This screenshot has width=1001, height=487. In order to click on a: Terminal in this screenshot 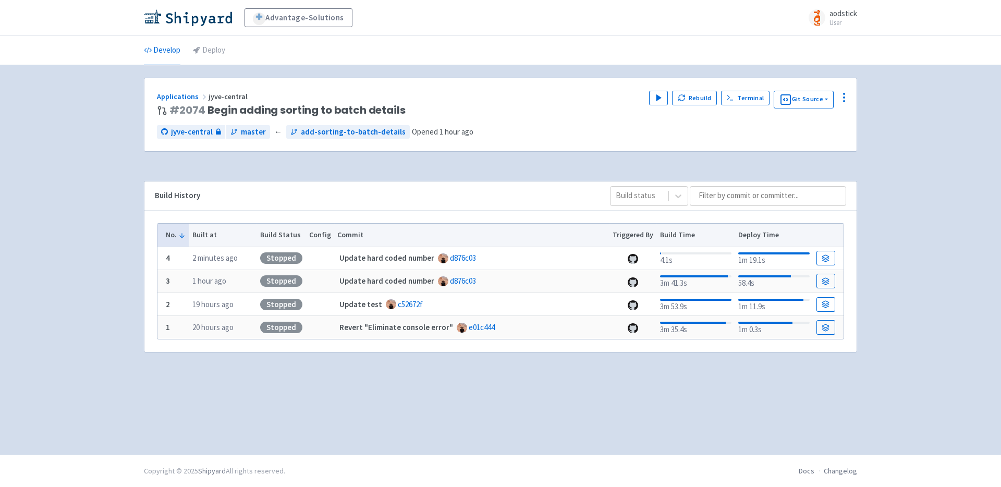, I will do `click(745, 98)`.